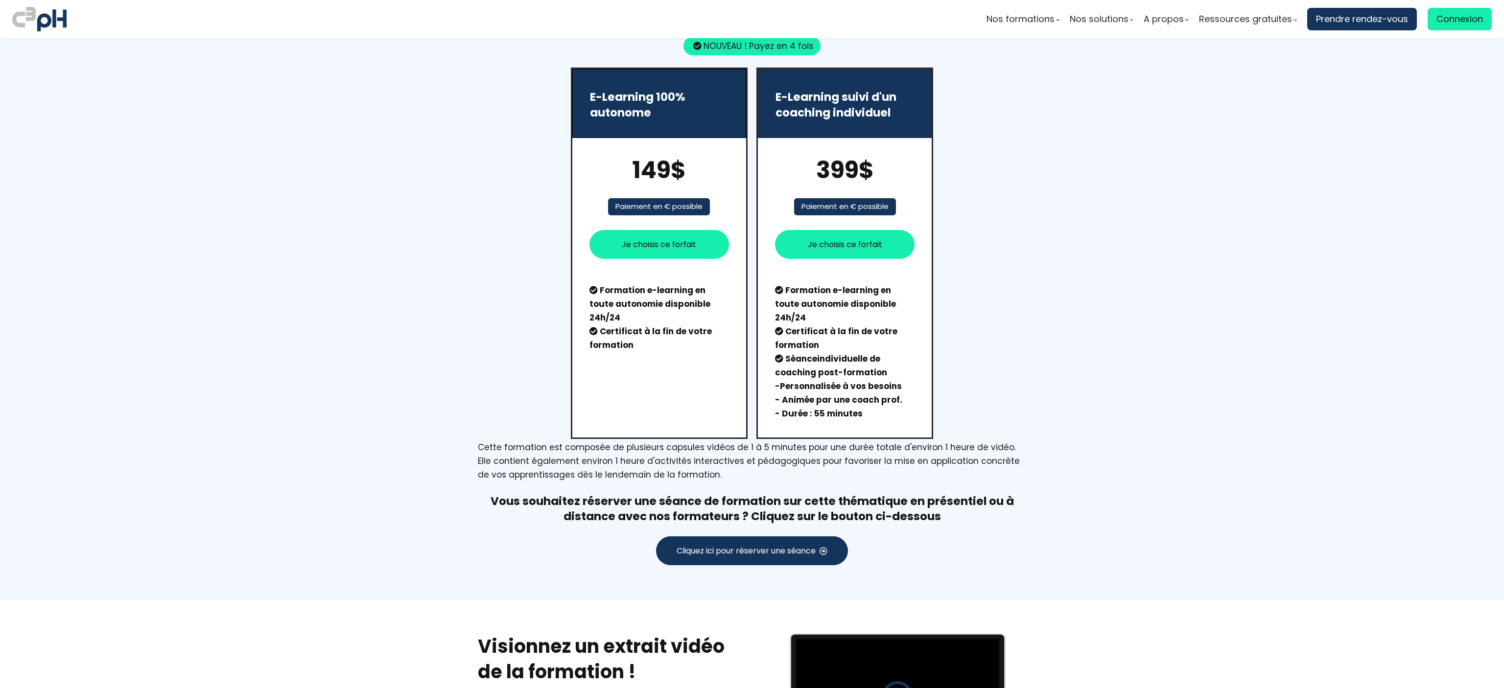 Image resolution: width=1504 pixels, height=688 pixels. What do you see at coordinates (1459, 19) in the screenshot?
I see `span: Connexion` at bounding box center [1459, 19].